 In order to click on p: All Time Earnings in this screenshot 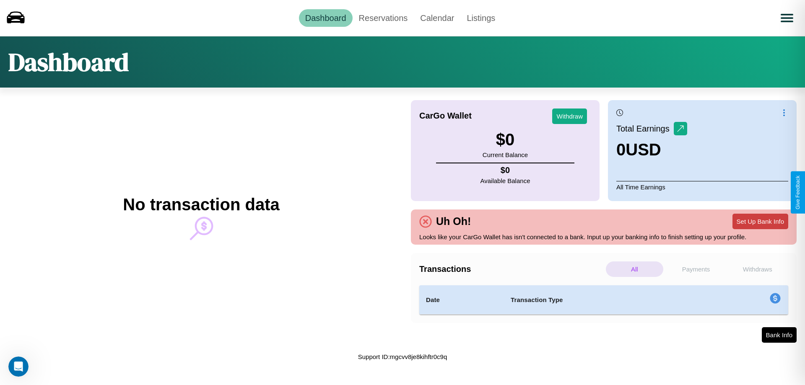, I will do `click(702, 187)`.